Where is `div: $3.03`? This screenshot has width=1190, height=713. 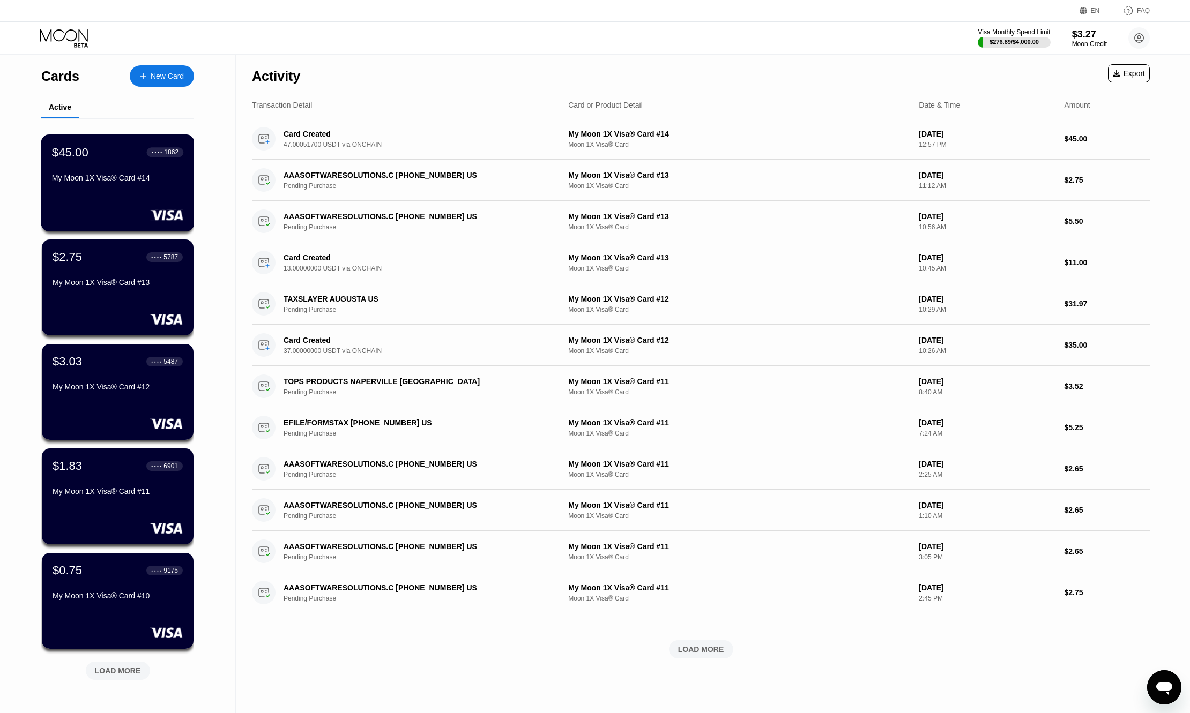
div: $3.03 is located at coordinates (67, 362).